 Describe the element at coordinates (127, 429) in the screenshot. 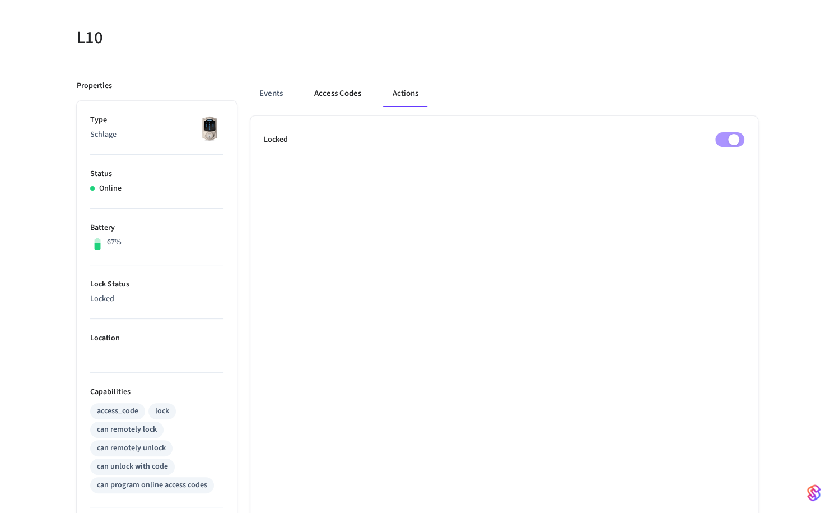

I see `div: can remotely lock` at that location.